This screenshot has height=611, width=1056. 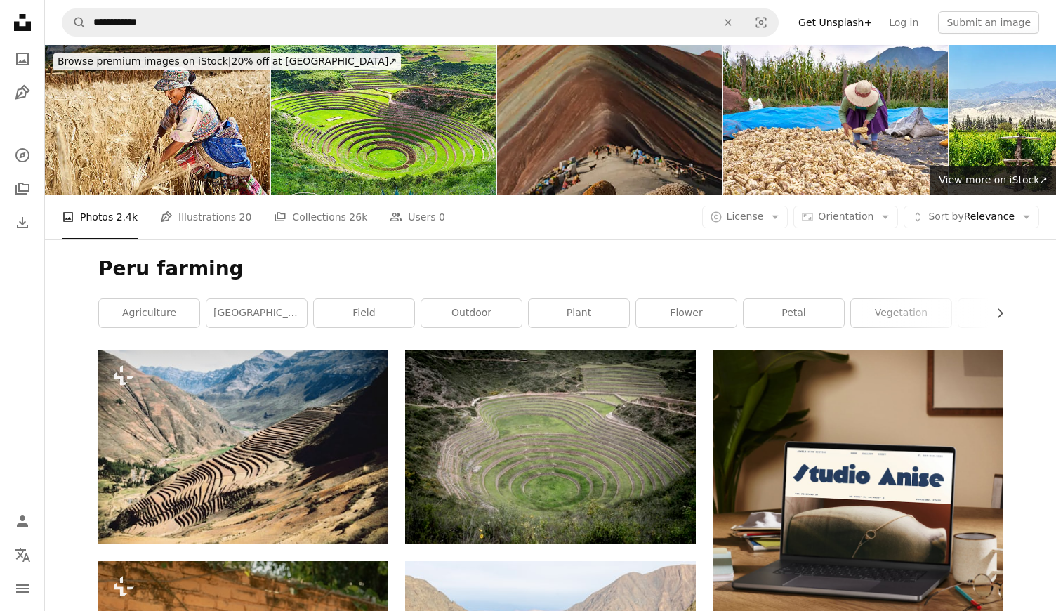 What do you see at coordinates (149, 313) in the screenshot?
I see `a: agriculture` at bounding box center [149, 313].